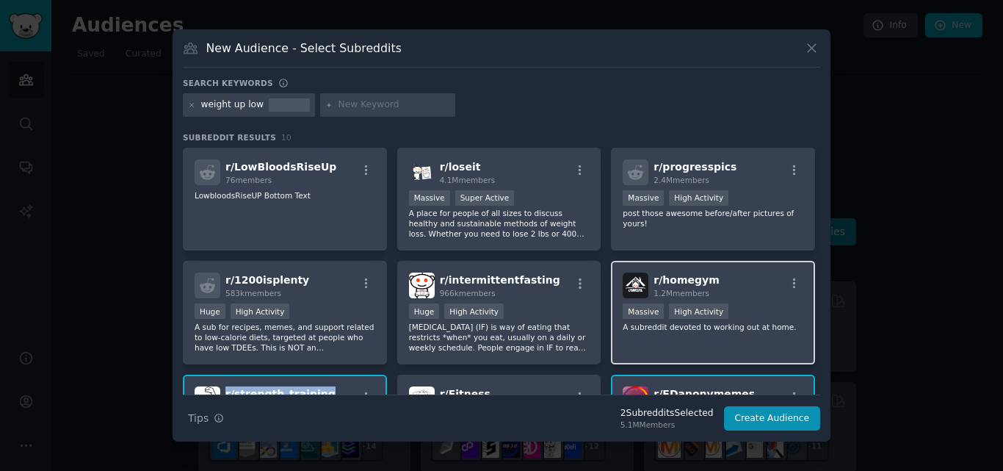 The width and height of the screenshot is (1003, 471). Describe the element at coordinates (280, 393) in the screenshot. I see `span: r/ strength_training` at that location.